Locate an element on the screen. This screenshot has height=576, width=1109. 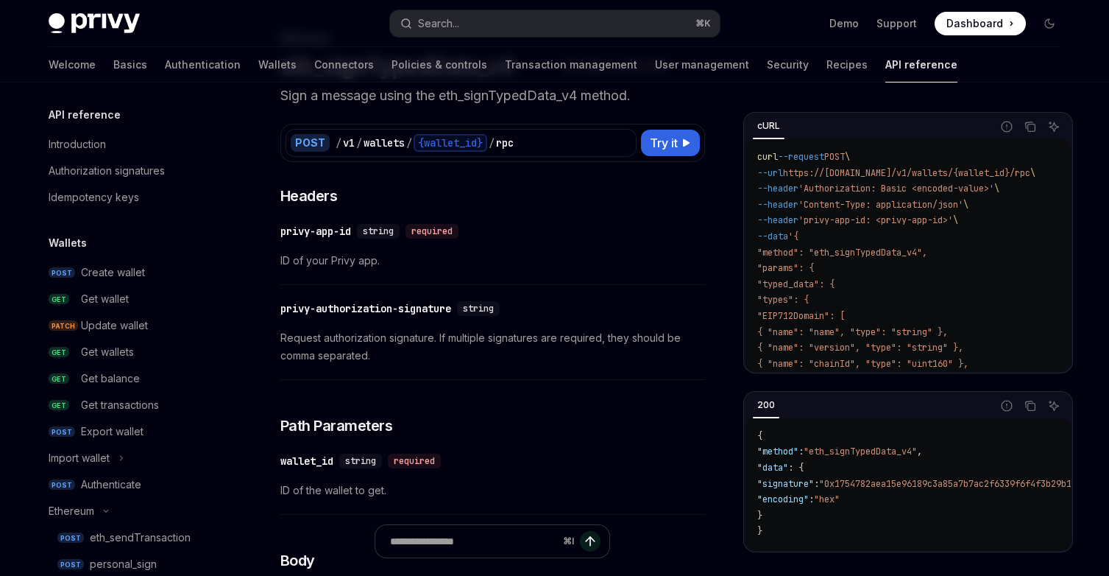
button: Send message is located at coordinates (590, 541).